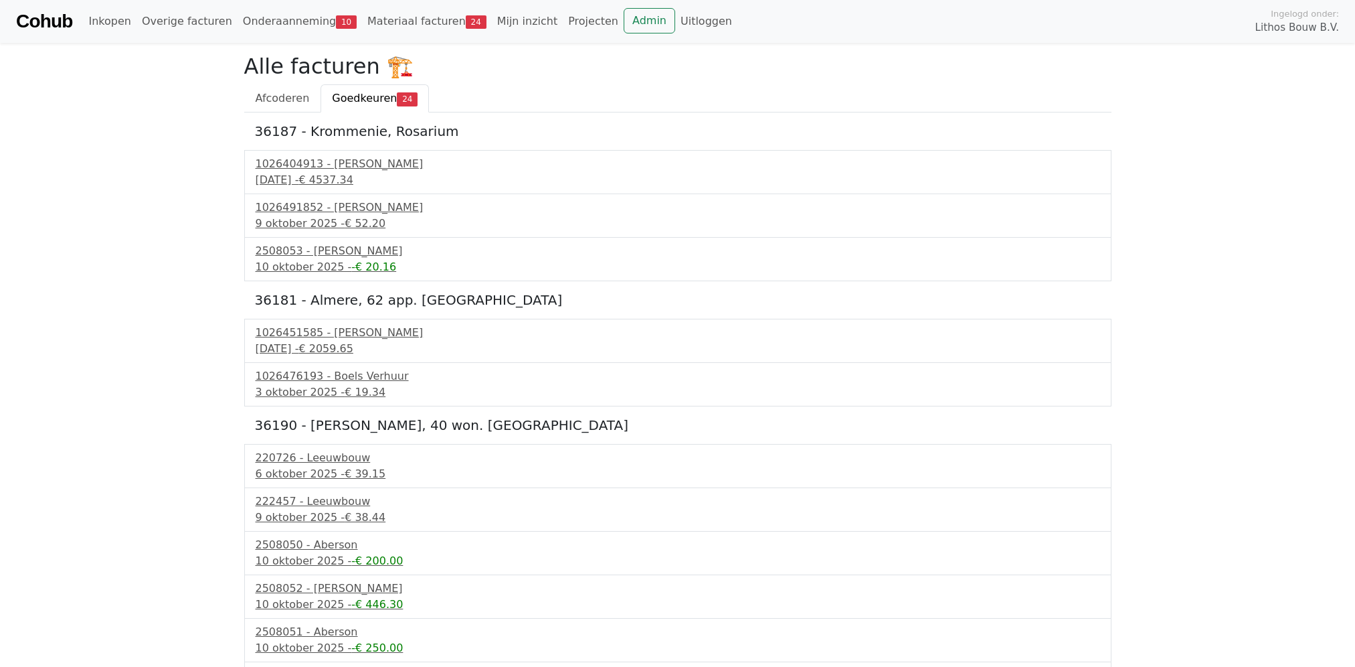  What do you see at coordinates (187, 21) in the screenshot?
I see `a: Overige facturen` at bounding box center [187, 21].